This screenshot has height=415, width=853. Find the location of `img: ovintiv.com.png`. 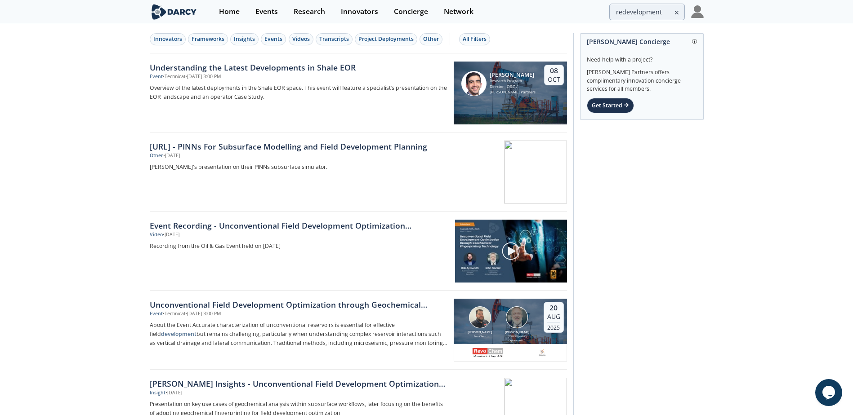

img: ovintiv.com.png is located at coordinates (542, 353).